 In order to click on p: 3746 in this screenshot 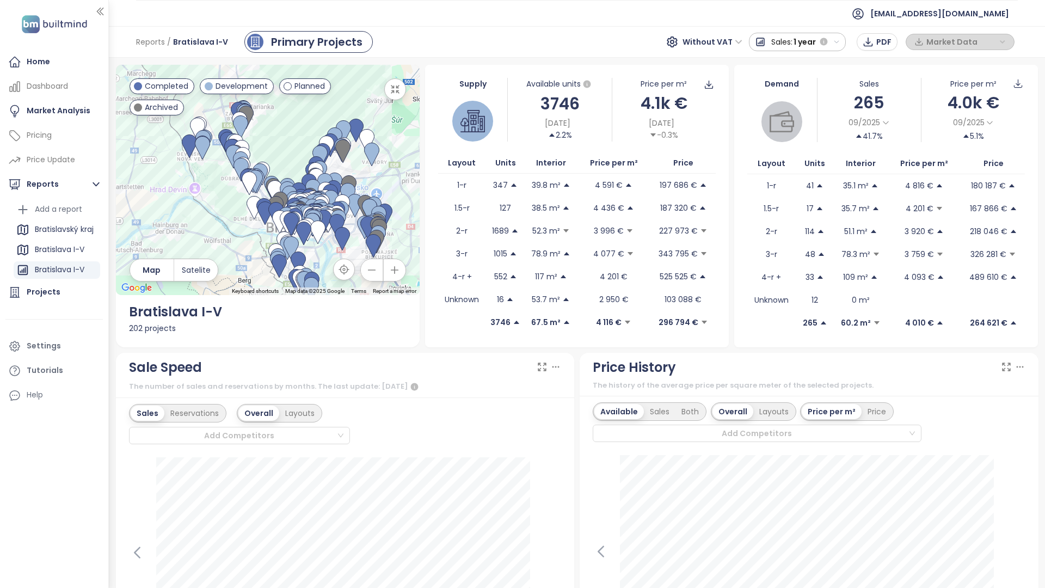, I will do `click(500, 322)`.